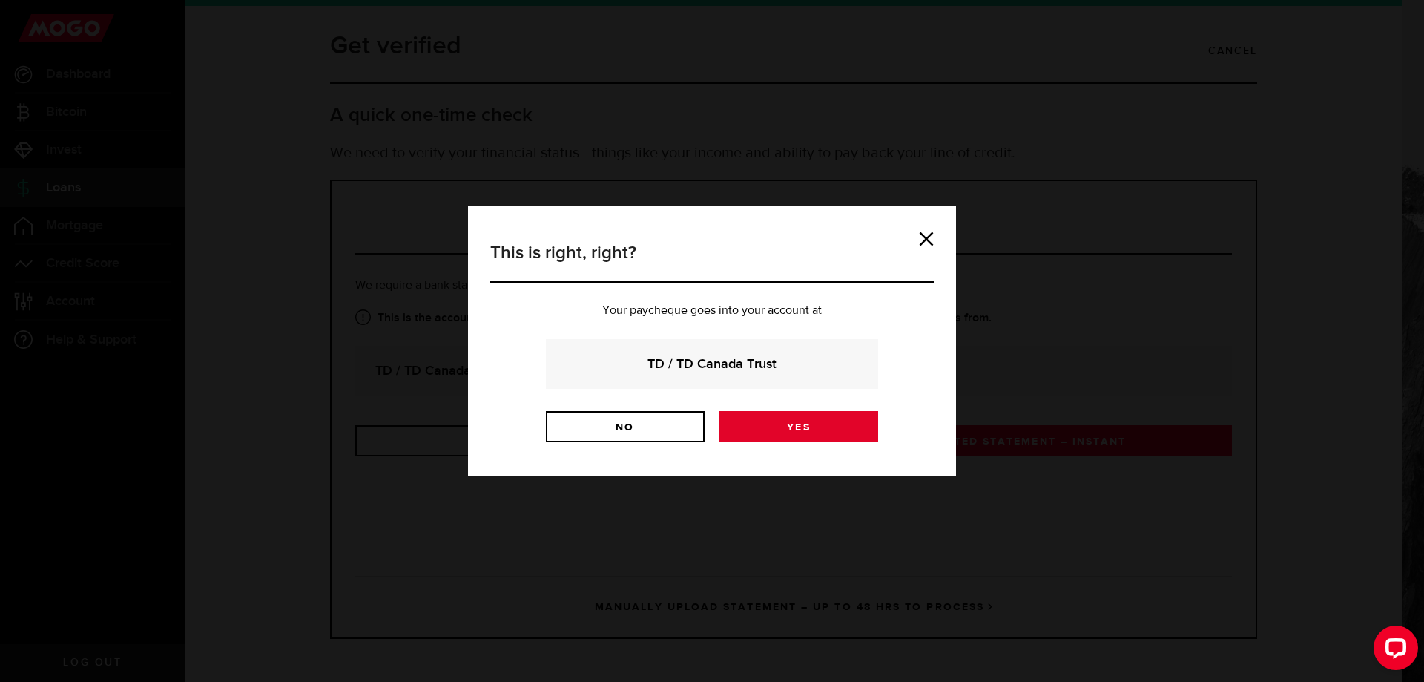 This screenshot has width=1424, height=682. Describe the element at coordinates (34, 28) in the screenshot. I see `button: Open LiveChat chat widget` at that location.